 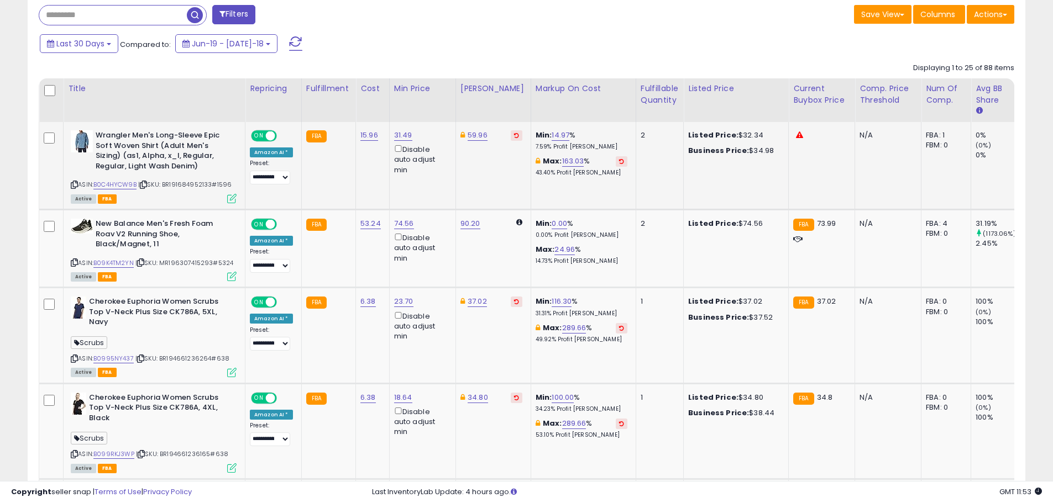 What do you see at coordinates (403, 302) in the screenshot?
I see `a: 23.70` at bounding box center [403, 302].